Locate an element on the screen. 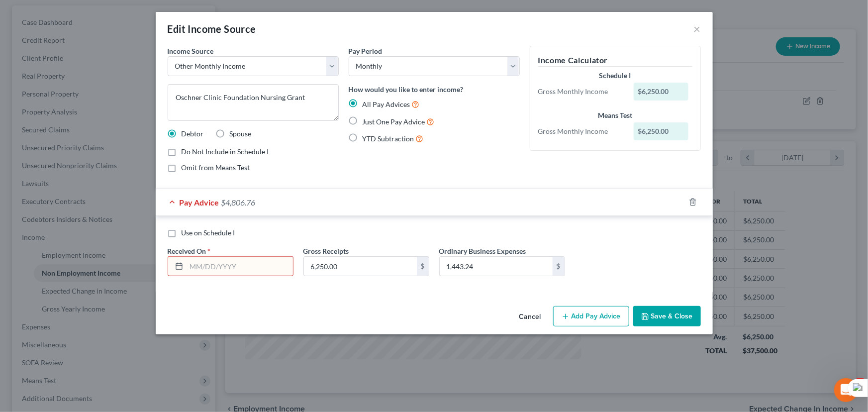 This screenshot has width=868, height=412. span: Do Not Include in Schedule I is located at coordinates (225, 151).